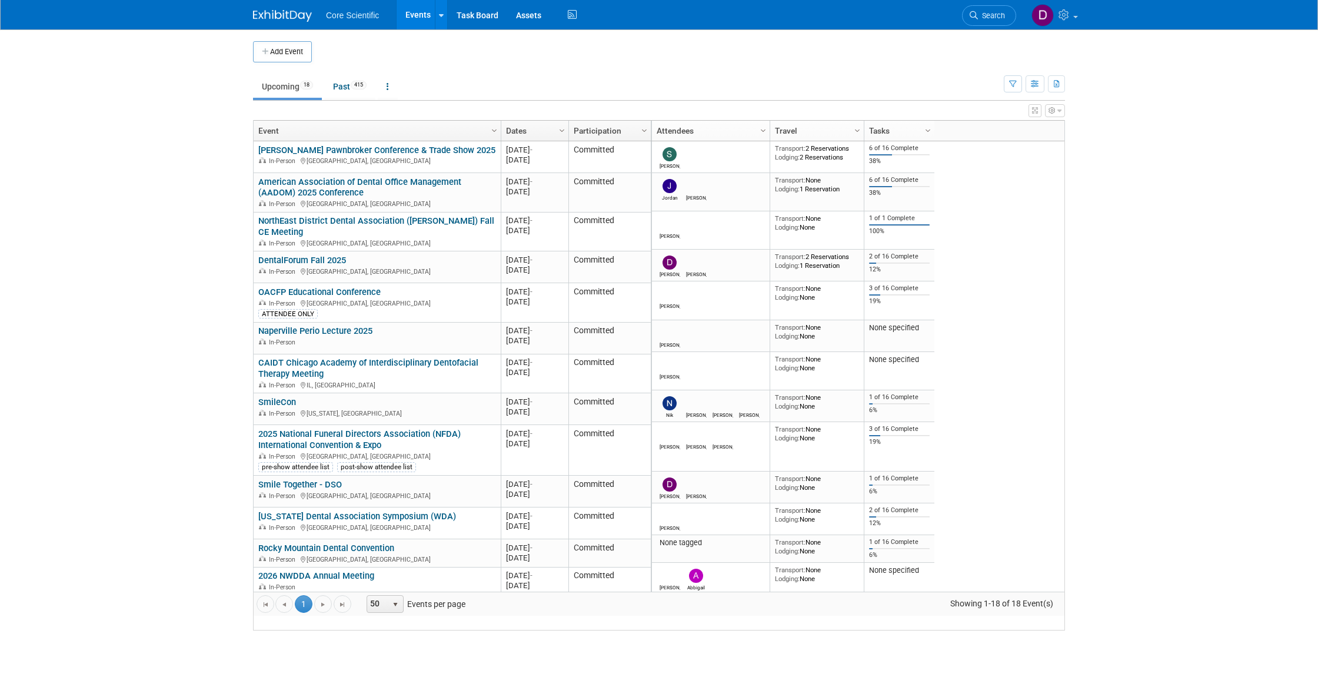  I want to click on img: Dan Boro, so click(1043, 15).